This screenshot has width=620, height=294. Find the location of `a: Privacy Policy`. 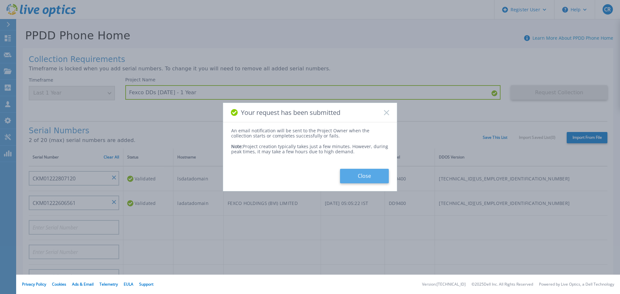

a: Privacy Policy is located at coordinates (34, 284).